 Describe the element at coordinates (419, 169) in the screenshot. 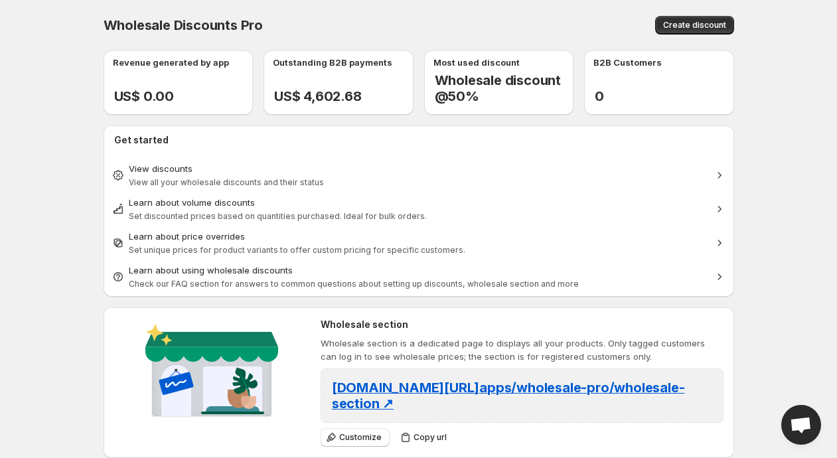

I see `div: View discounts` at that location.